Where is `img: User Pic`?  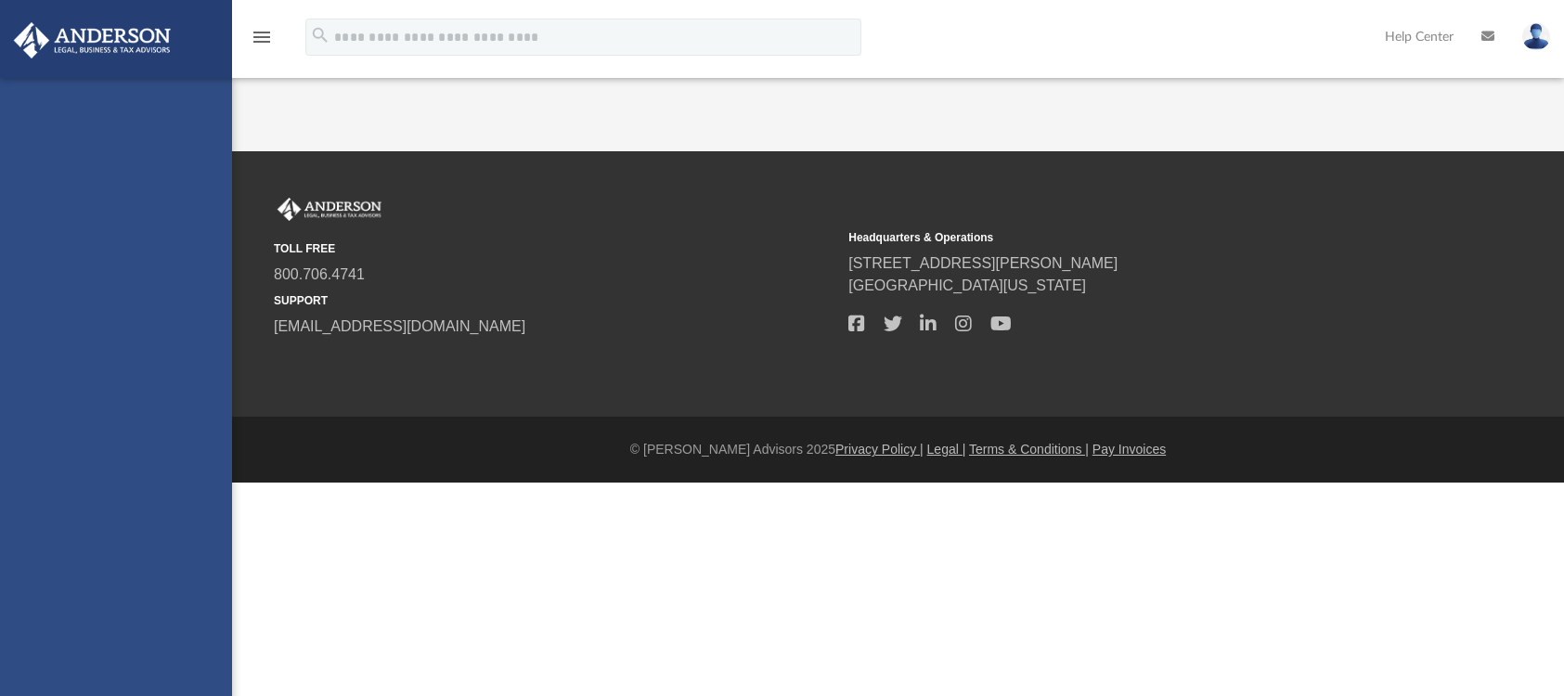
img: User Pic is located at coordinates (1537, 36).